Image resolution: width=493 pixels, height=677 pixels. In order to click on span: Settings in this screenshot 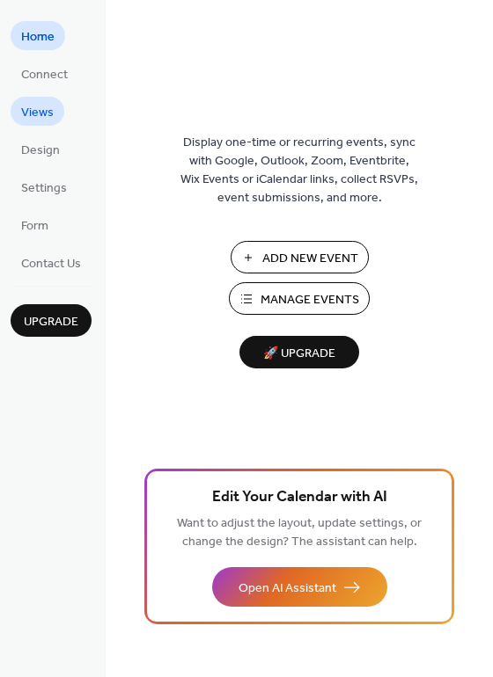, I will do `click(44, 188)`.